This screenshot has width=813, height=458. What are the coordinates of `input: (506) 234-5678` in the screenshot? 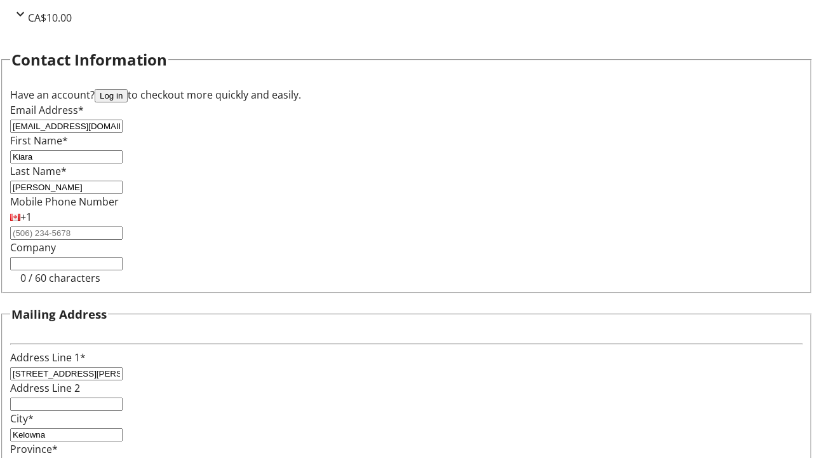 It's located at (66, 233).